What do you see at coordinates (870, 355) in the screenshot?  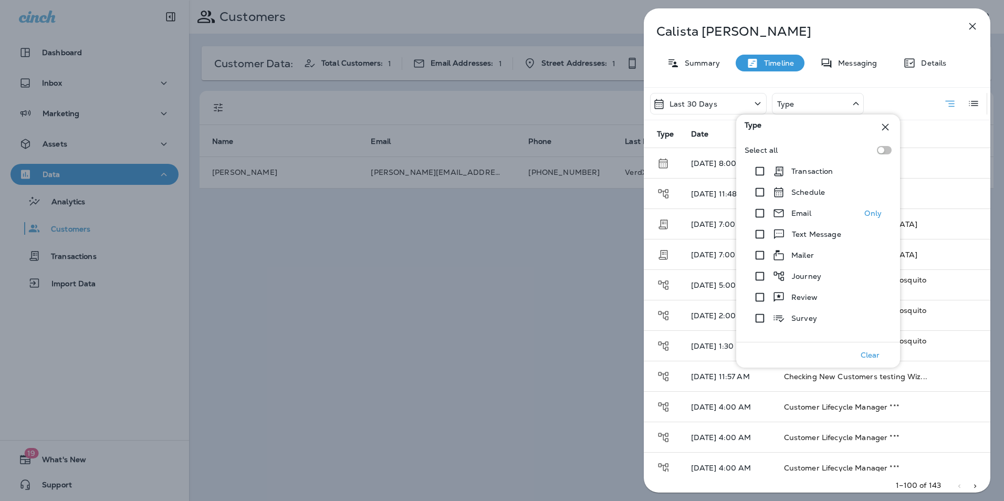 I see `button: Clear` at bounding box center [870, 355].